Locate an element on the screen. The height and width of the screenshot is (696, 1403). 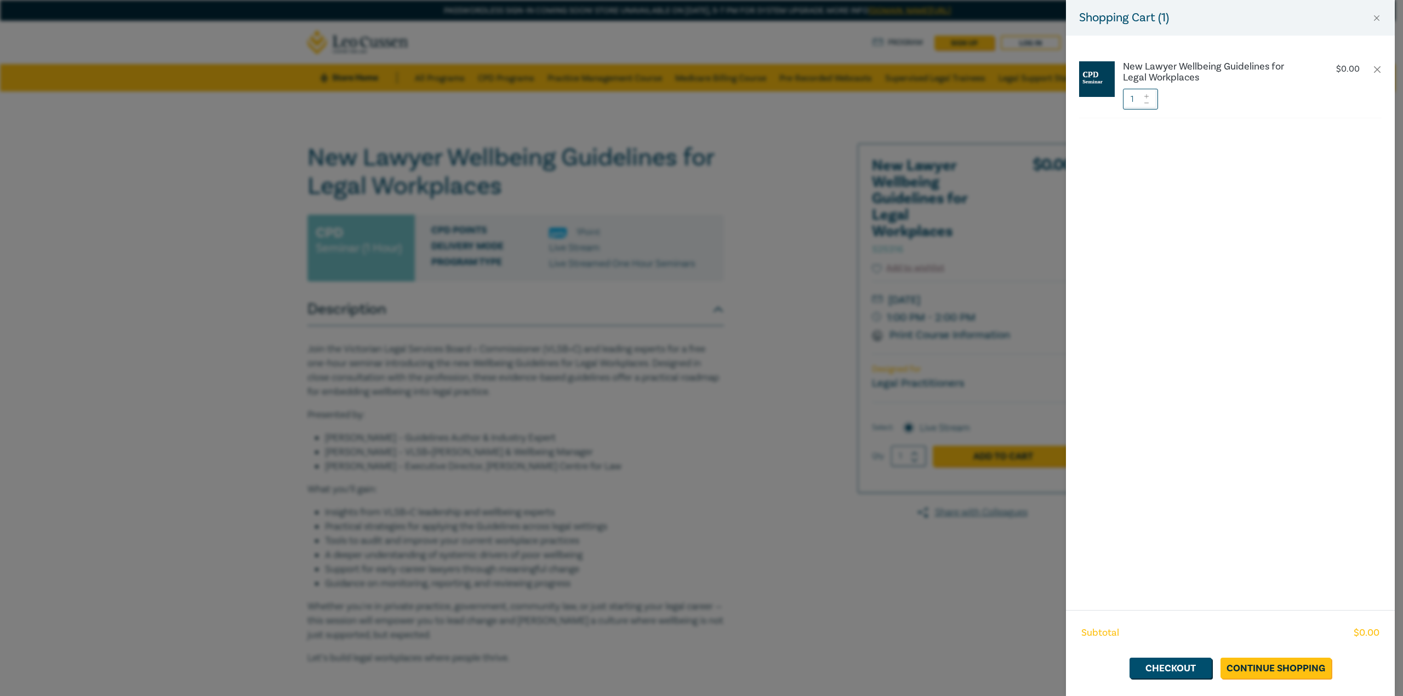
span: $ 0.00 is located at coordinates (1366, 633).